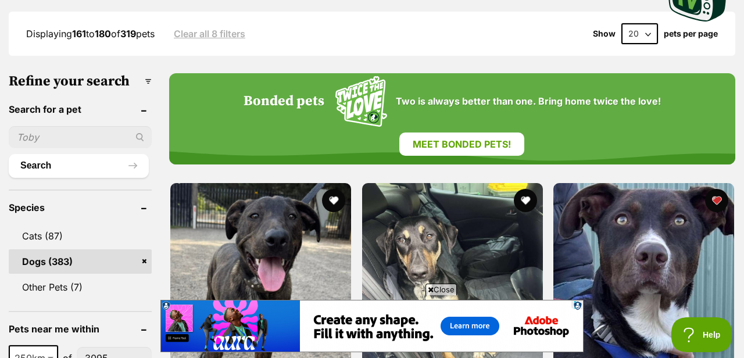 The height and width of the screenshot is (358, 744). Describe the element at coordinates (90, 34) in the screenshot. I see `span: Displaying to of pets` at that location.